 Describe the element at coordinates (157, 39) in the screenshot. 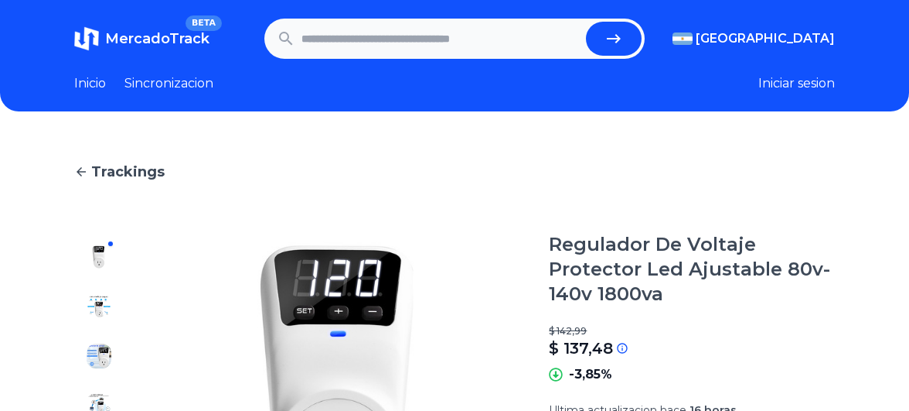

I see `span: MercadoTrack` at that location.